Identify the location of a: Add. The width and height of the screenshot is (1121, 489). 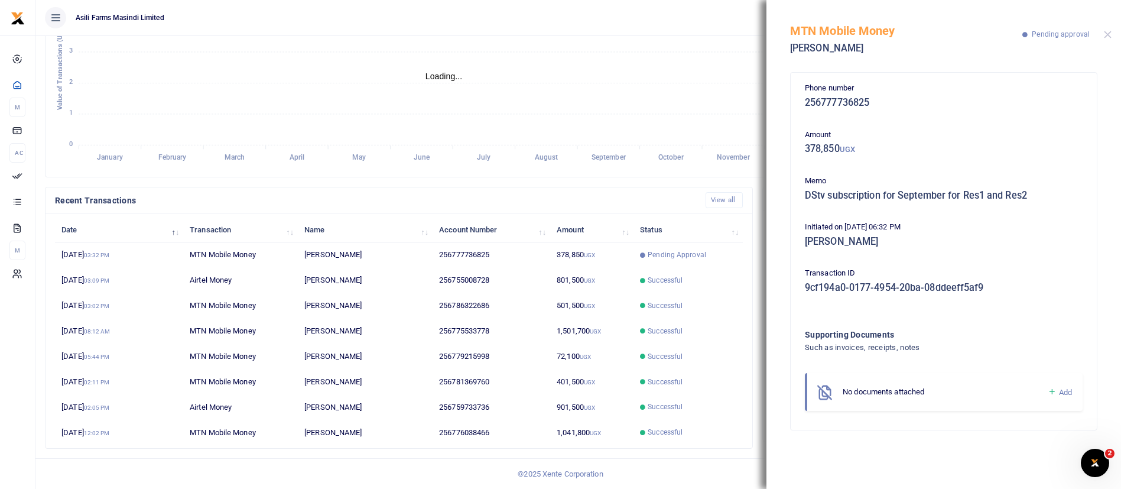
(1059, 392).